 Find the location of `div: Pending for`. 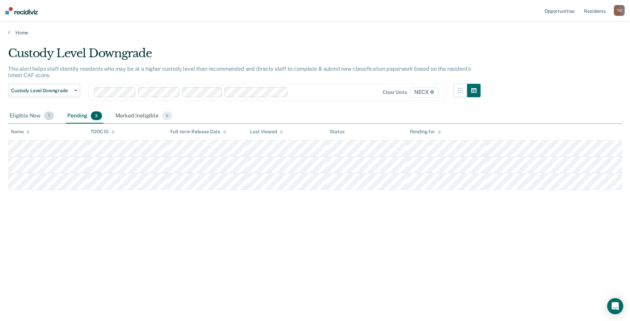

div: Pending for is located at coordinates (425, 132).